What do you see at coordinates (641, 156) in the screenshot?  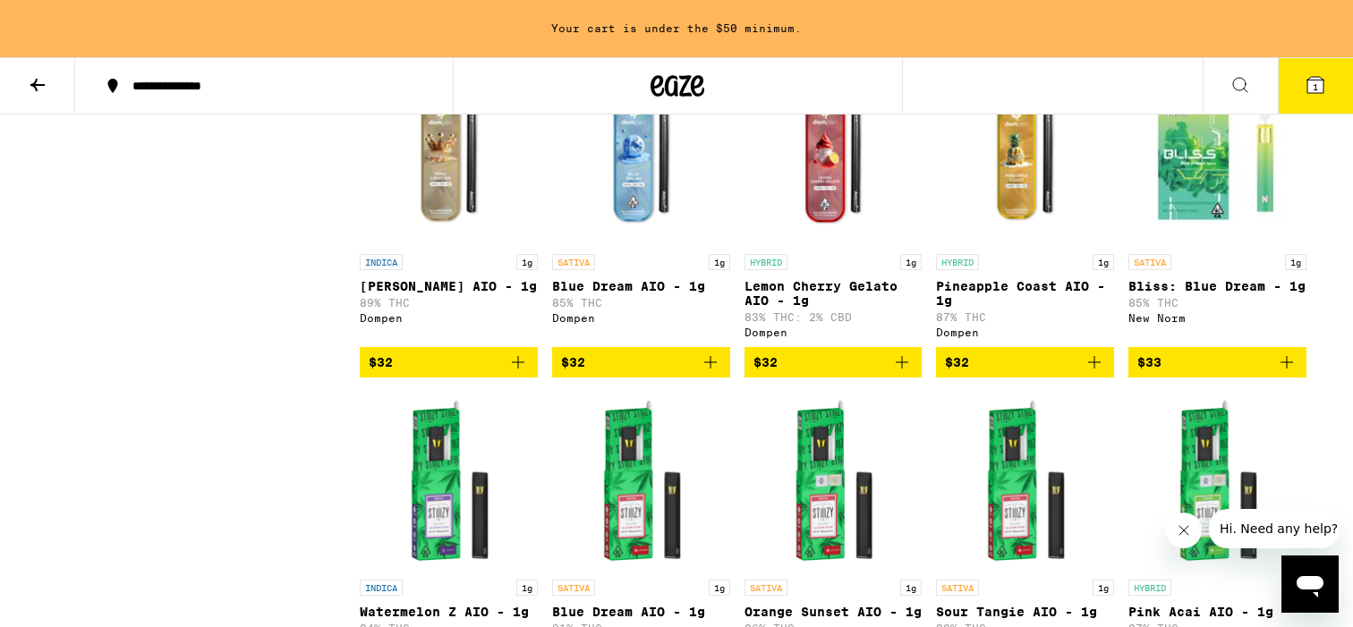 I see `img: Dompen - Blue Dream AIO - 1g` at bounding box center [641, 156].